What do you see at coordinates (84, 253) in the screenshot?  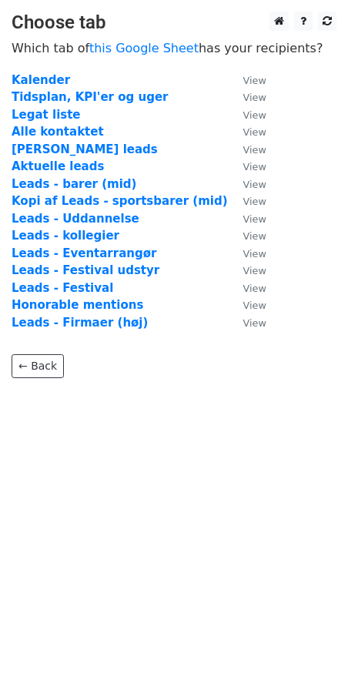 I see `a: Leads - Eventarrangør` at bounding box center [84, 253].